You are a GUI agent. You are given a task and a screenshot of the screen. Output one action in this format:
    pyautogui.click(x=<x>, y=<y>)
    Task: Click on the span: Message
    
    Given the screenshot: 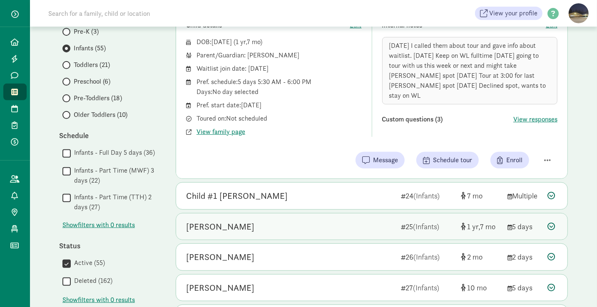 What is the action you would take?
    pyautogui.click(x=385, y=160)
    